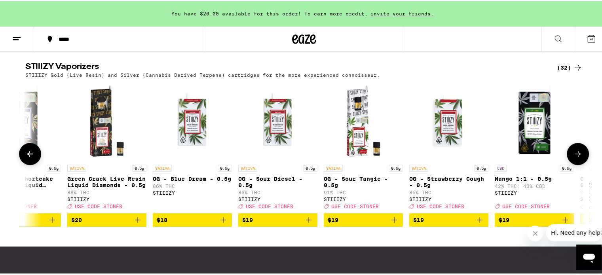  What do you see at coordinates (449, 120) in the screenshot?
I see `img: STIIIZY - OG - Strawberry Cough - 0.5g` at bounding box center [449, 120].